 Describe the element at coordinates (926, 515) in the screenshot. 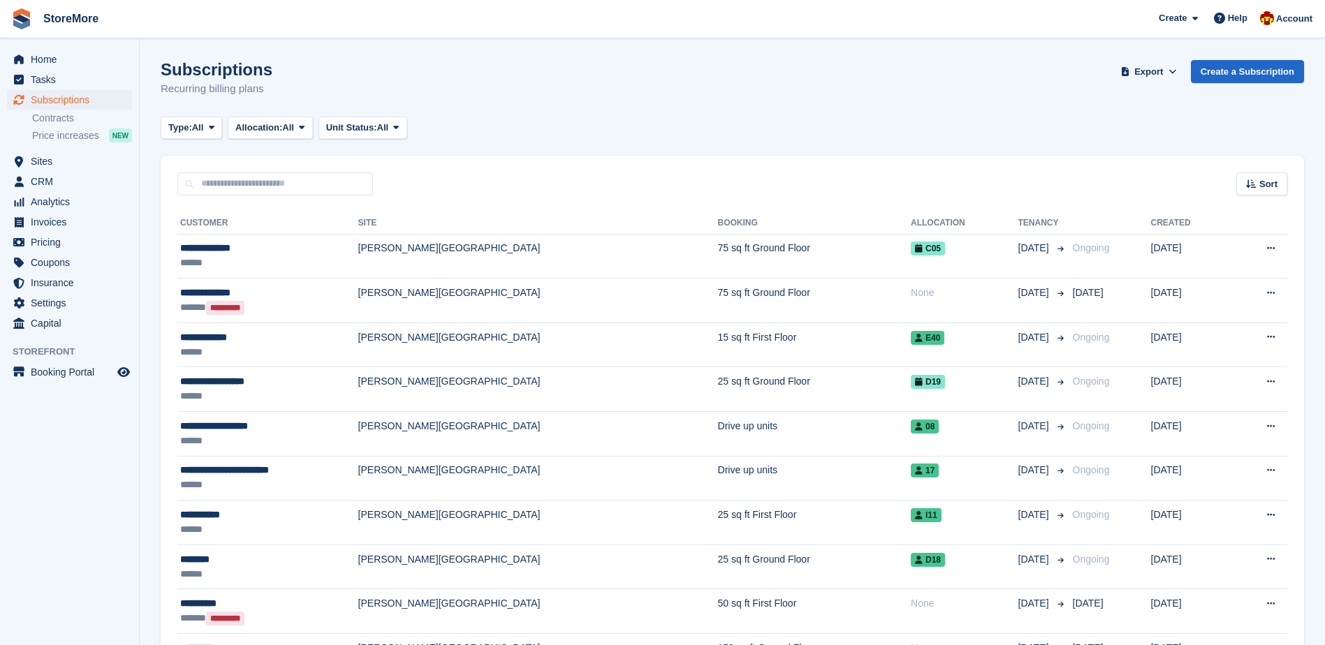

I see `span: I11` at that location.